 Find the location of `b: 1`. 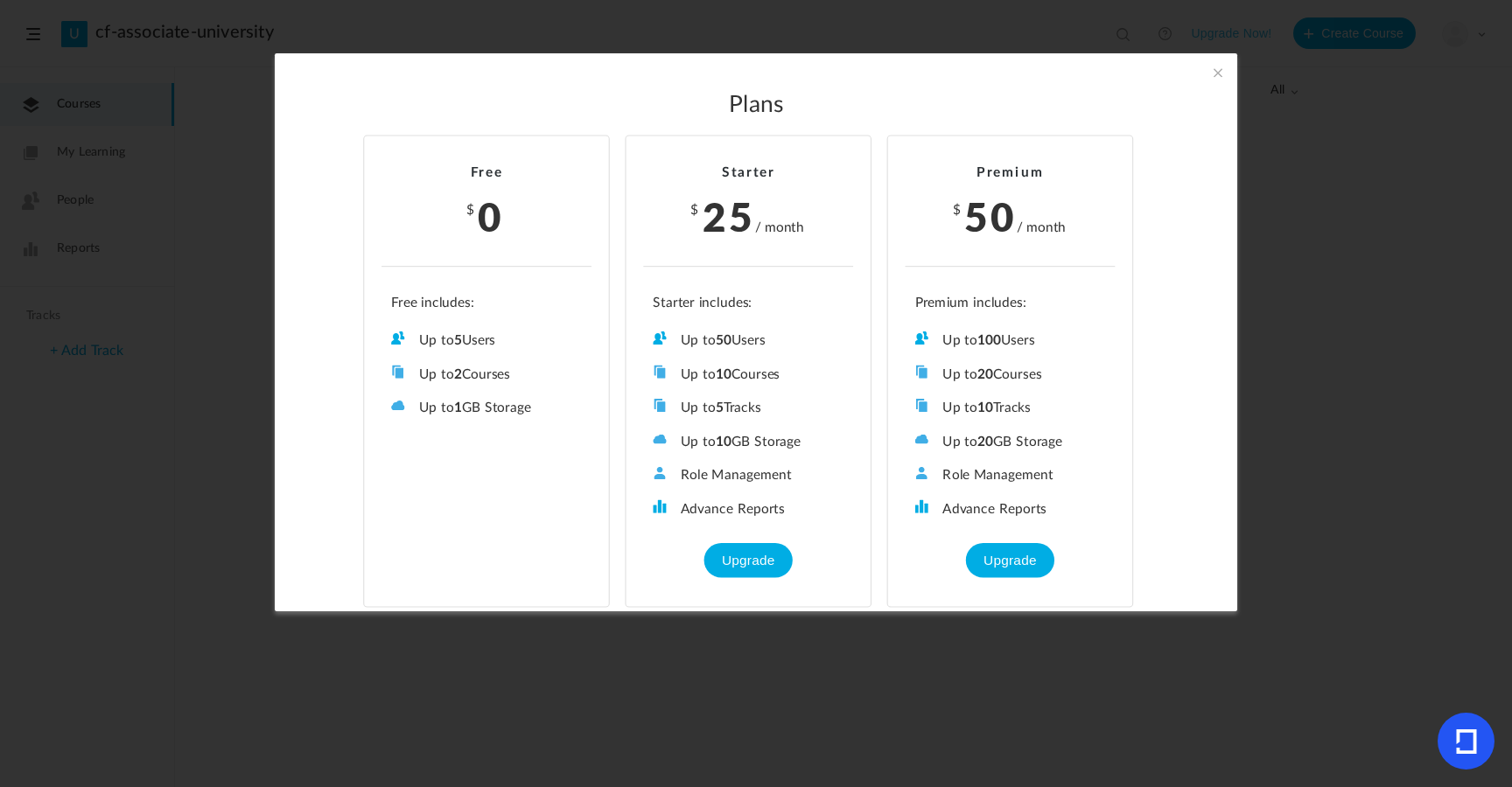

b: 1 is located at coordinates (458, 408).